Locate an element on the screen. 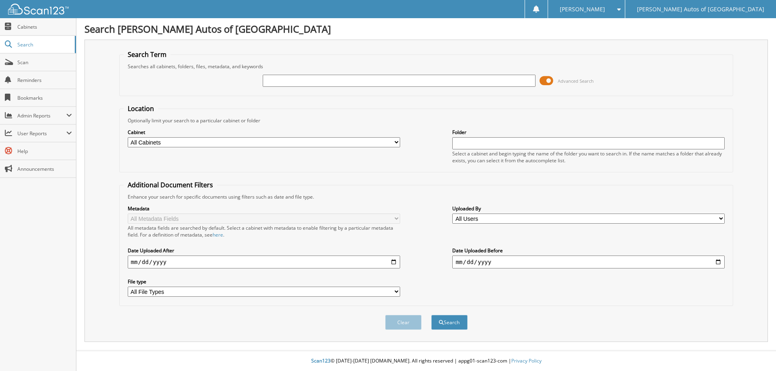 This screenshot has width=776, height=371. span: Announcements is located at coordinates (44, 169).